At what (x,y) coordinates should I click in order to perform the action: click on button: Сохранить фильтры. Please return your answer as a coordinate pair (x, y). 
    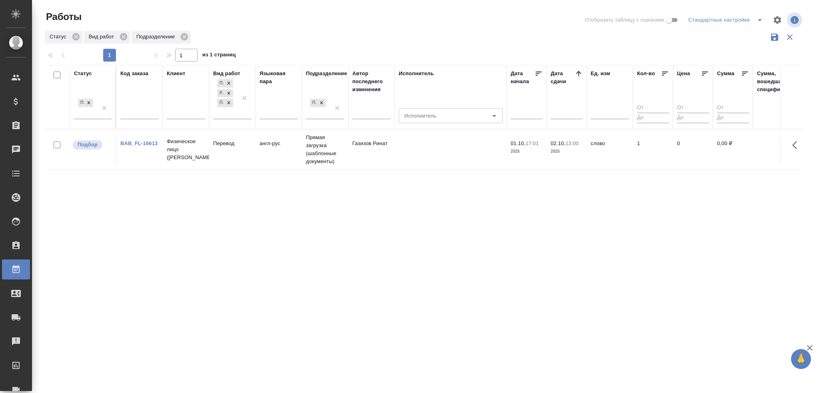
    Looking at the image, I should click on (775, 37).